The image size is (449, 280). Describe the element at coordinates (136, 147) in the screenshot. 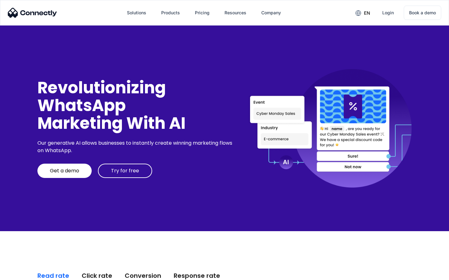

I see `div: Our generative AI allows businesses to instantly create winning marketing flows on WhatsApp.` at that location.